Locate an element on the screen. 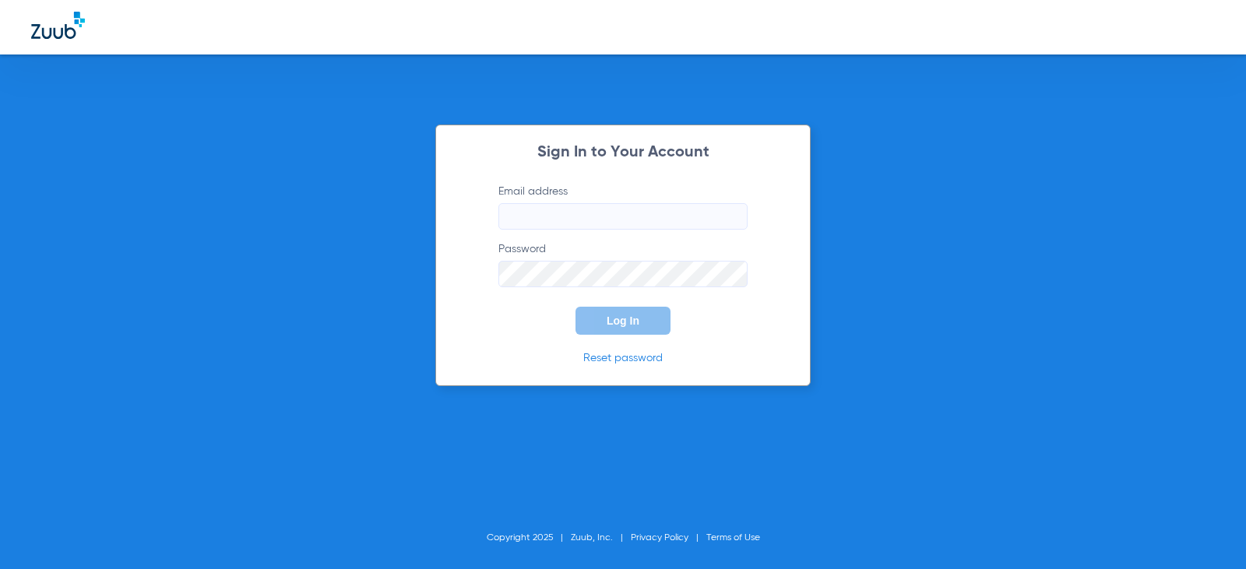 Image resolution: width=1246 pixels, height=569 pixels. span: Log In is located at coordinates (623, 321).